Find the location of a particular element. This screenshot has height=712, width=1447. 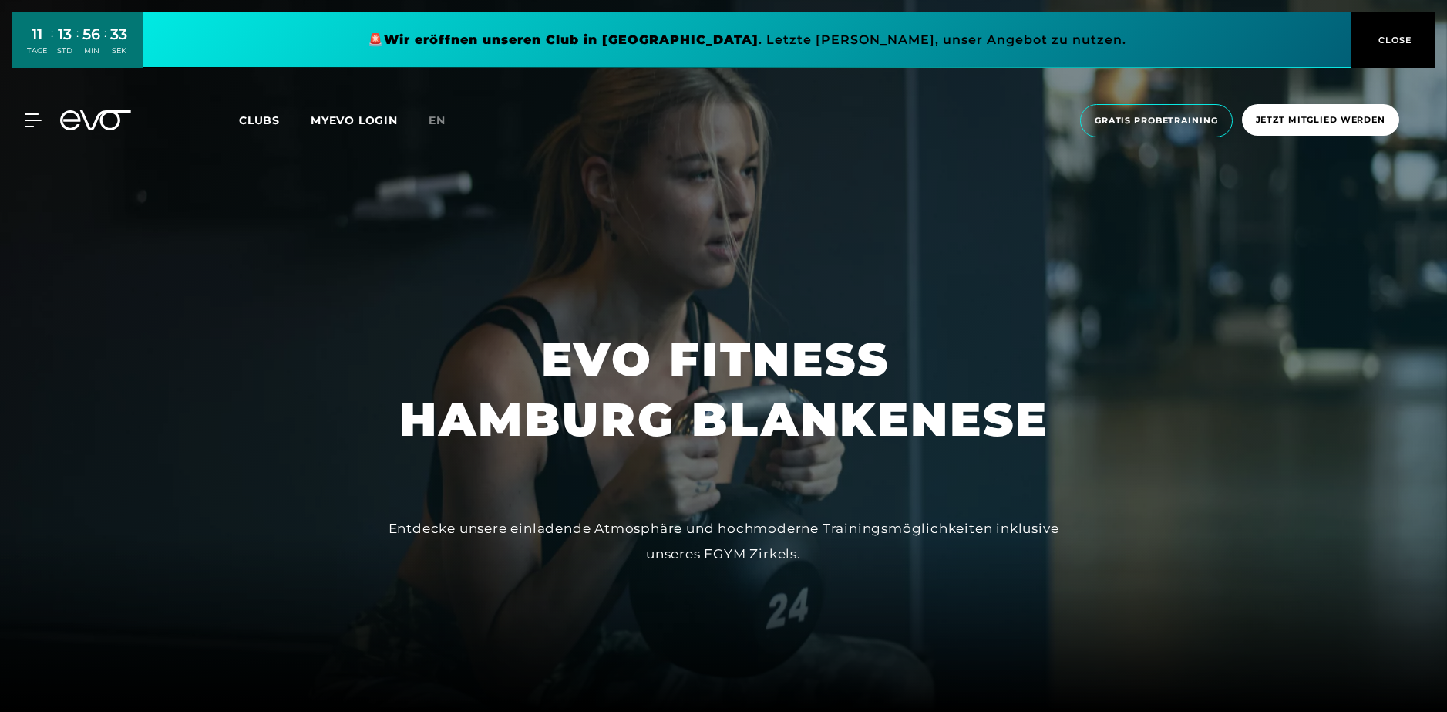

div: 11 is located at coordinates (37, 34).